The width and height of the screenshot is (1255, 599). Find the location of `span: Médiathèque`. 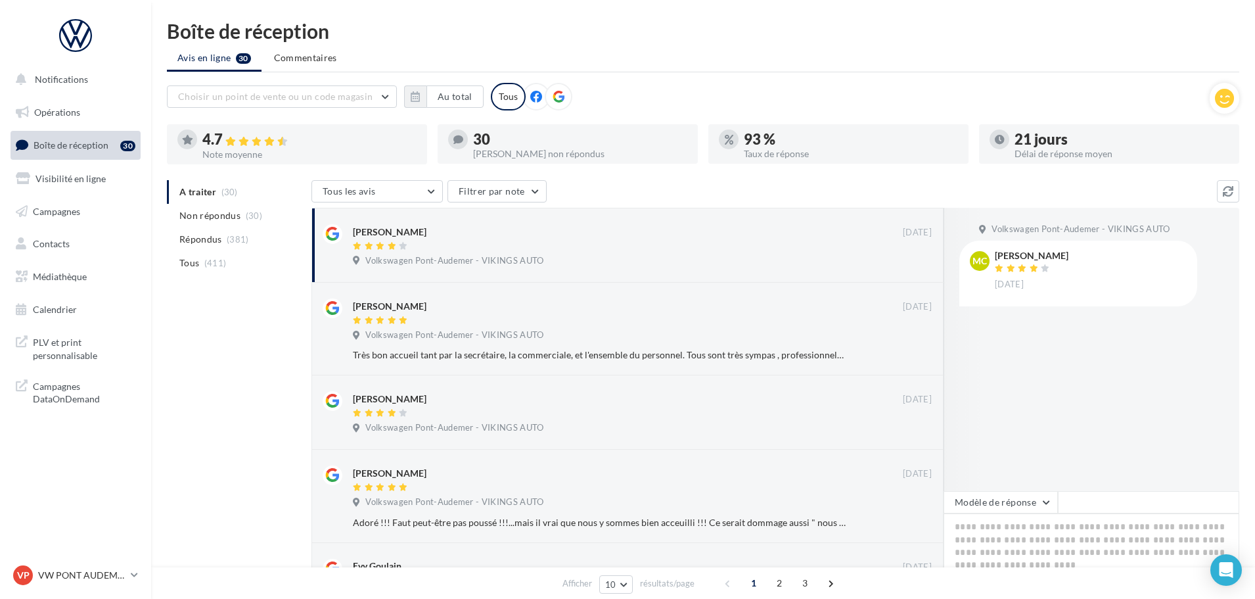

span: Médiathèque is located at coordinates (60, 276).